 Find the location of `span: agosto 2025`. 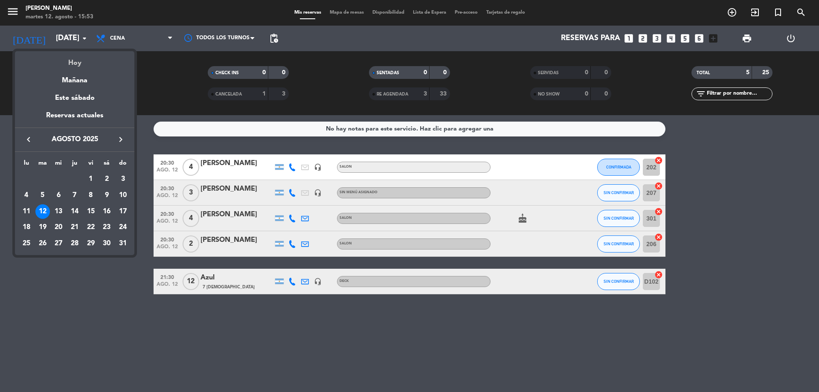

span: agosto 2025 is located at coordinates (75, 139).